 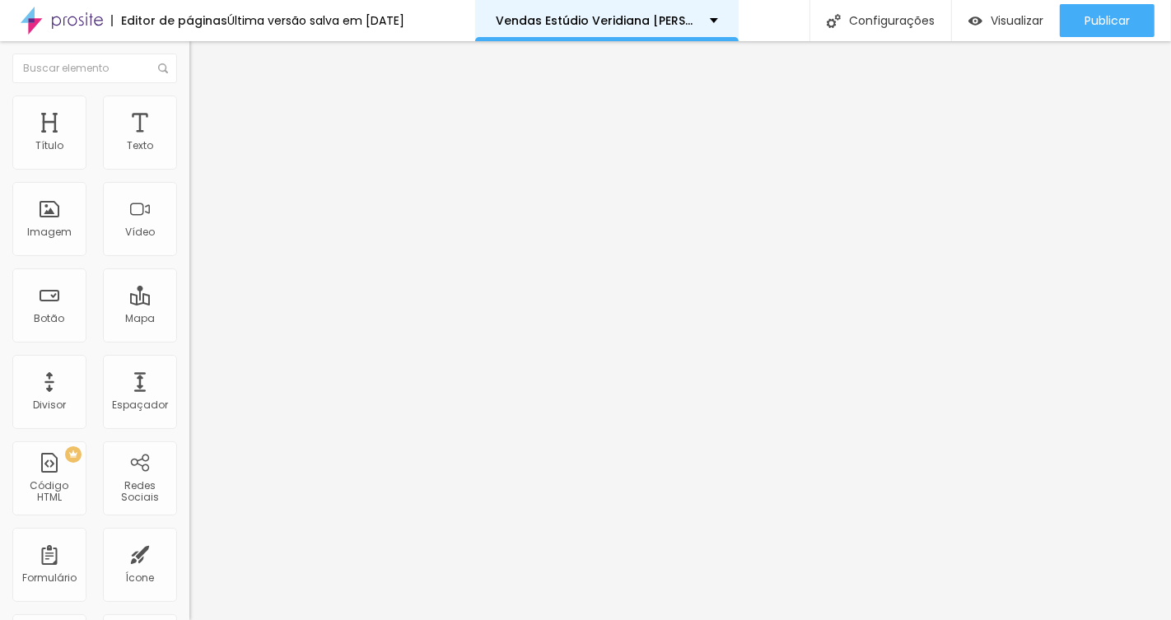 What do you see at coordinates (49, 146) in the screenshot?
I see `div: Título` at bounding box center [49, 146].